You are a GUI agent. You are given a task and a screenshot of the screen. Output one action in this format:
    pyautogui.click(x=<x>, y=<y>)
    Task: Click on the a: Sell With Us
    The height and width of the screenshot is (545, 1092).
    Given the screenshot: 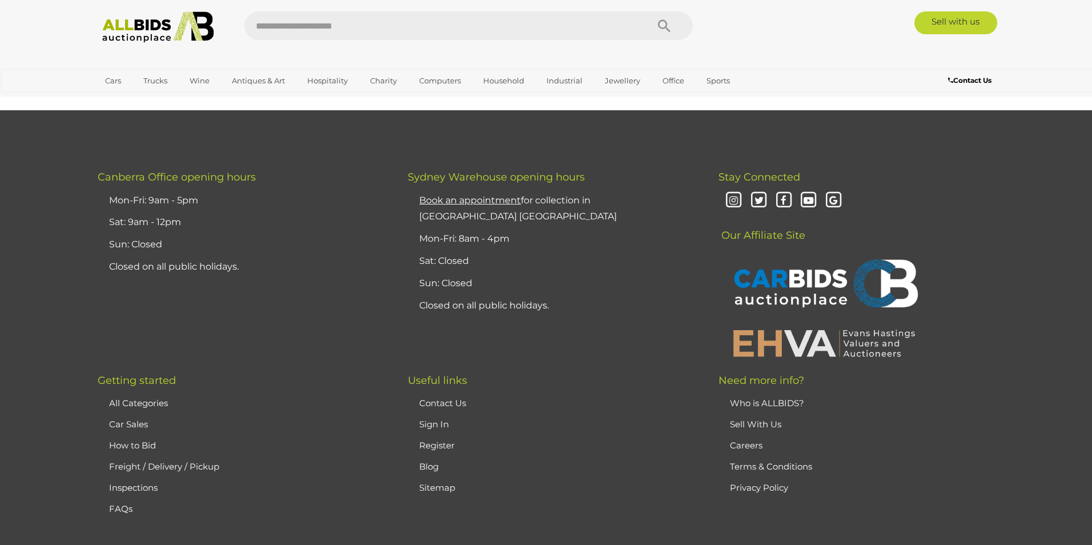 What is the action you would take?
    pyautogui.click(x=756, y=424)
    